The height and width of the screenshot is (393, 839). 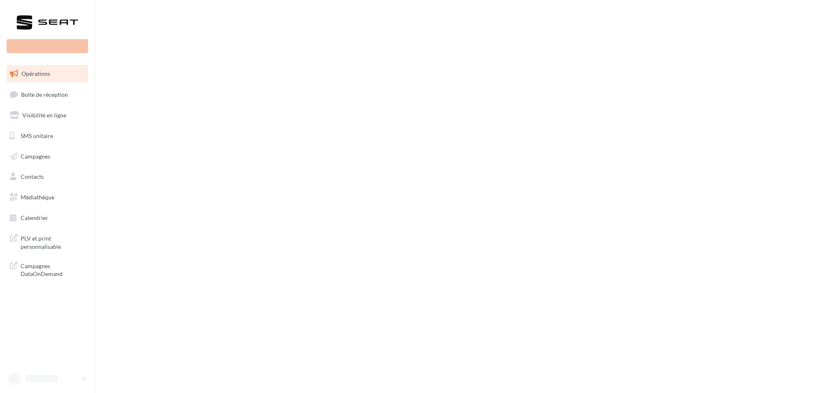 I want to click on span: Campagnes, so click(x=35, y=156).